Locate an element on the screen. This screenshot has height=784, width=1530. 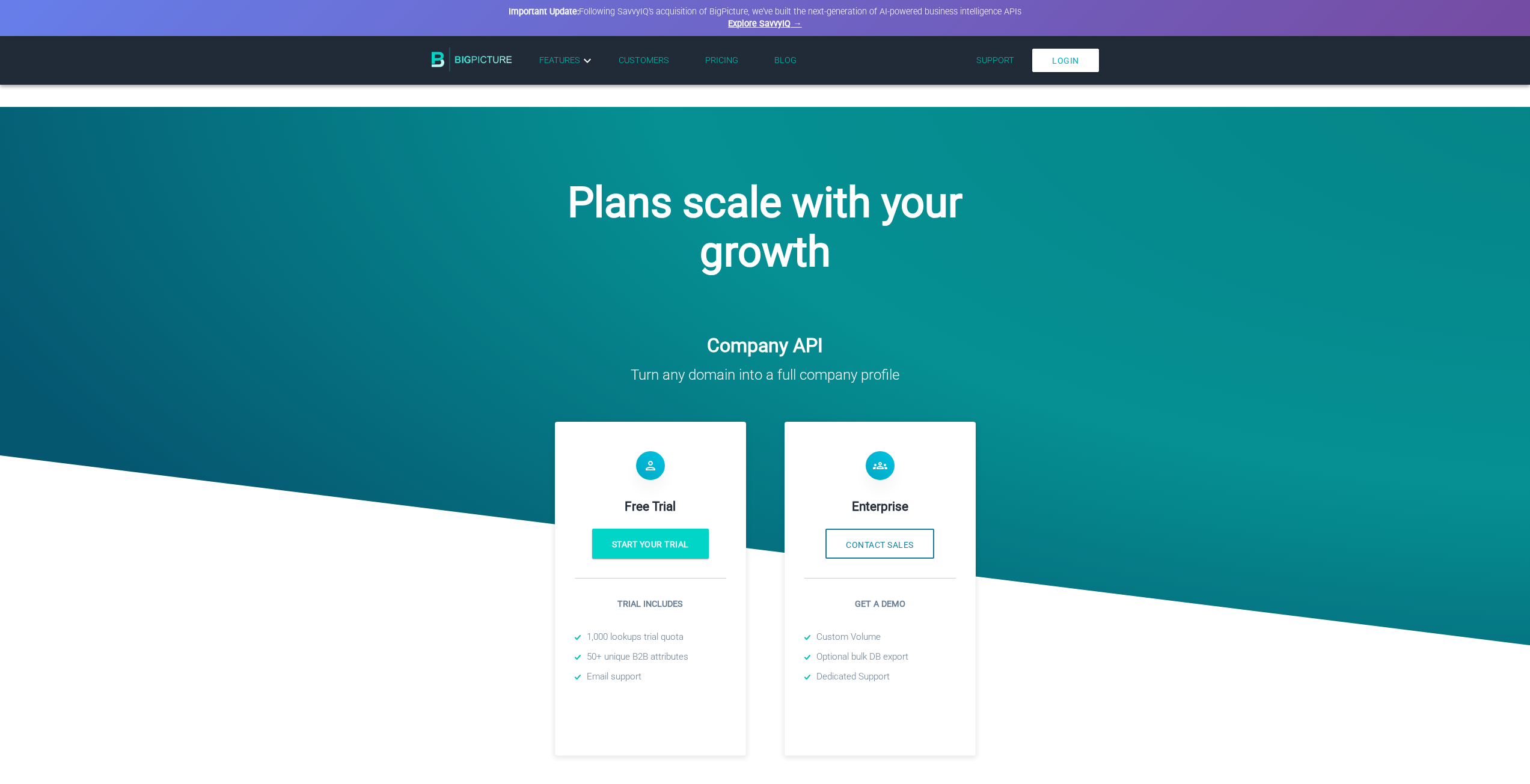
li: Email support is located at coordinates (651, 677).